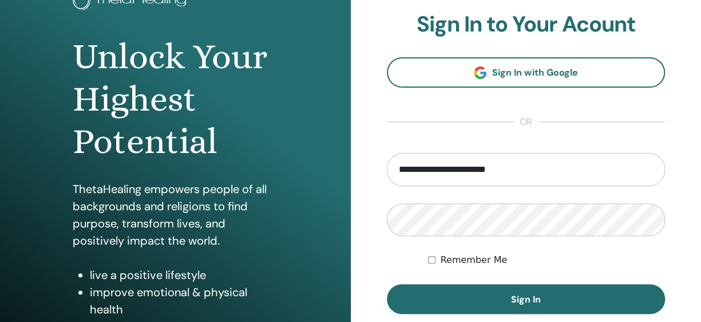 The image size is (701, 322). I want to click on span: Sign In, so click(526, 299).